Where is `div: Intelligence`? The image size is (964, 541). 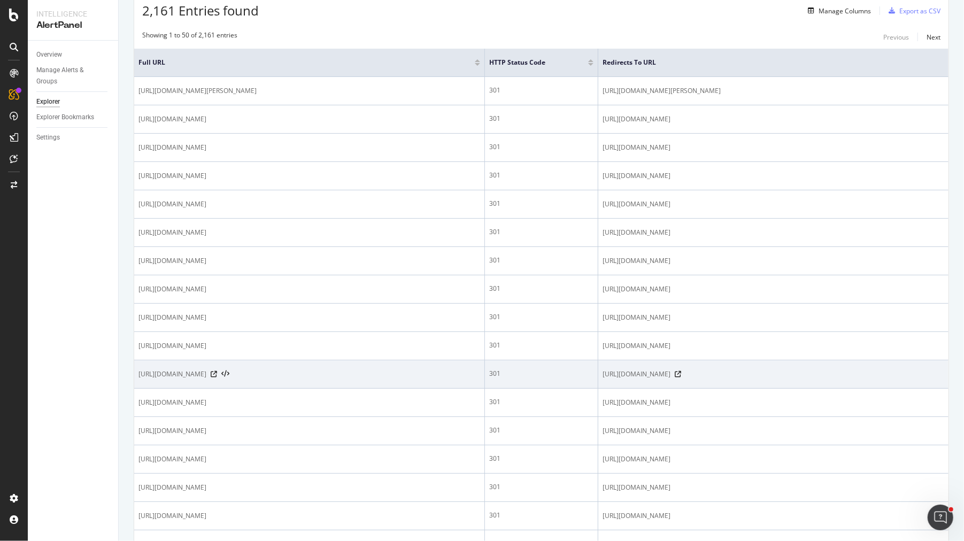
div: Intelligence is located at coordinates (73, 14).